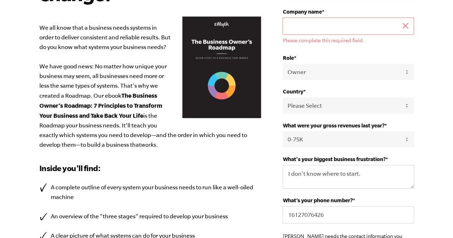 The height and width of the screenshot is (238, 453). Describe the element at coordinates (101, 105) in the screenshot. I see `b: The Business Owner’s Roadmap: 7 Principles to Transform Your Business and Take Back Your Life` at that location.